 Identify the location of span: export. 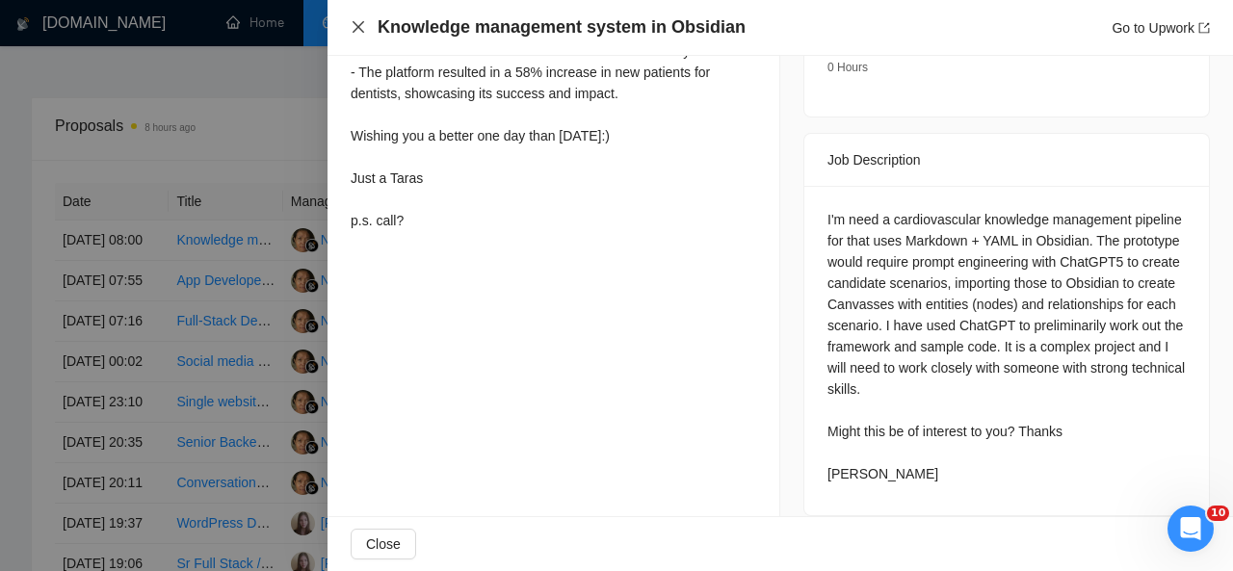
(1204, 28).